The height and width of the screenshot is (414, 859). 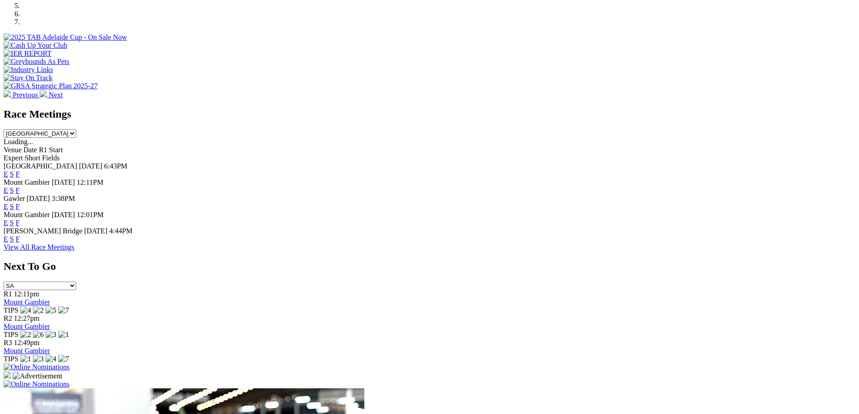 I want to click on img: chevron-right-pager-white.svg, so click(x=43, y=94).